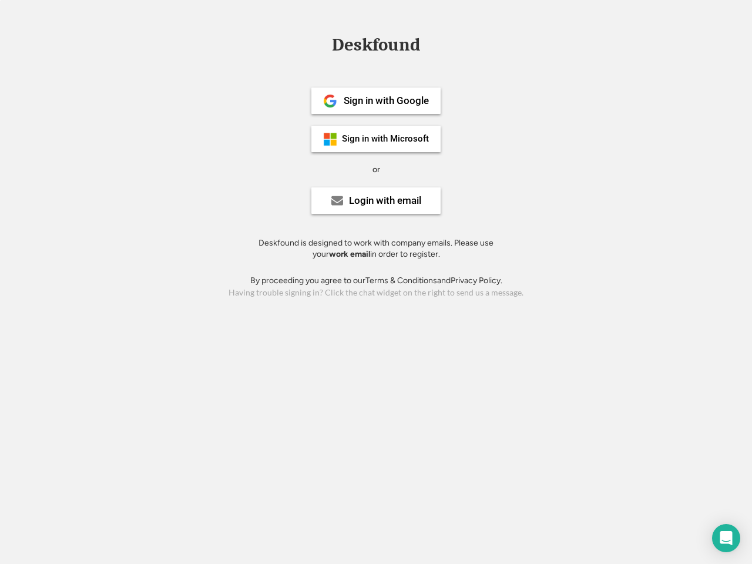 The height and width of the screenshot is (564, 752). What do you see at coordinates (477, 280) in the screenshot?
I see `a: Privacy Policy.` at bounding box center [477, 280].